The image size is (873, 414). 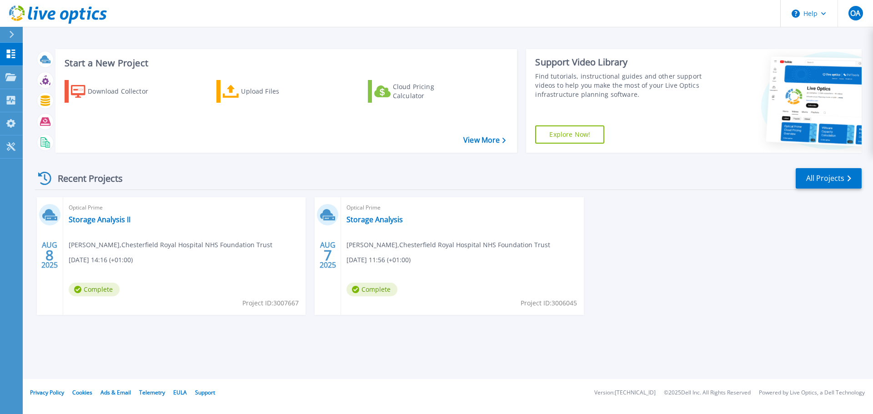 I want to click on a: Cookies, so click(x=82, y=392).